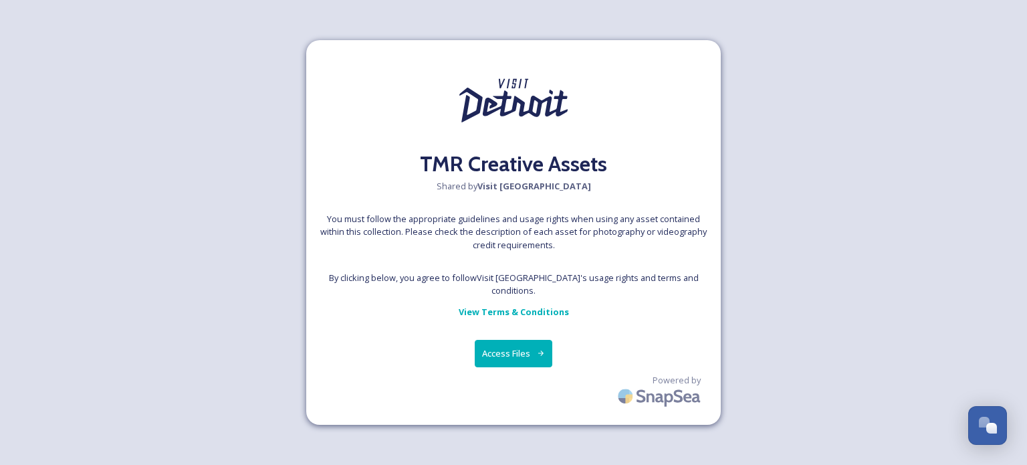 The width and height of the screenshot is (1027, 465). Describe the element at coordinates (514, 312) in the screenshot. I see `a: View Terms & Conditions` at that location.